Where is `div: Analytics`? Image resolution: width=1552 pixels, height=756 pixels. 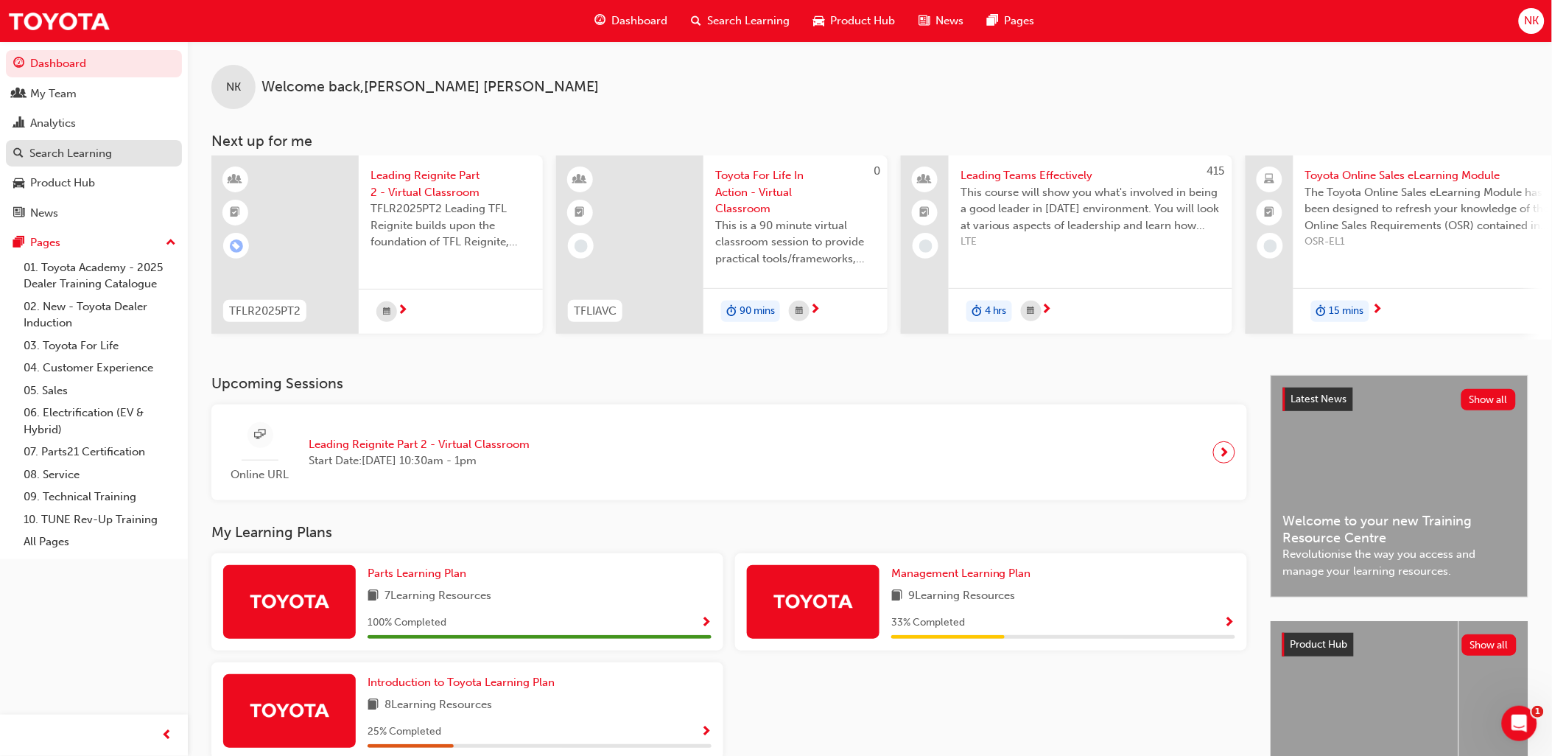
div: Analytics is located at coordinates (53, 123).